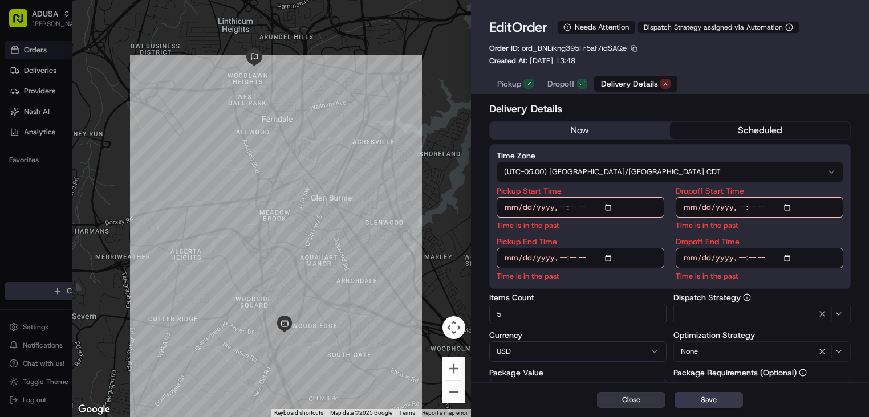  I want to click on button: See all, so click(192, 153).